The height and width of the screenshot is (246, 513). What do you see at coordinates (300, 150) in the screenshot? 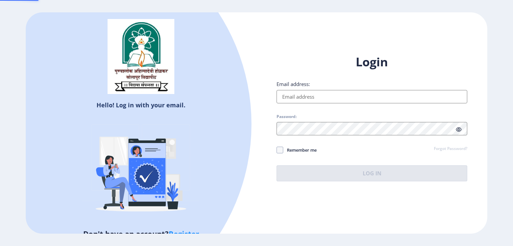
I see `span: Remember me` at bounding box center [300, 150].